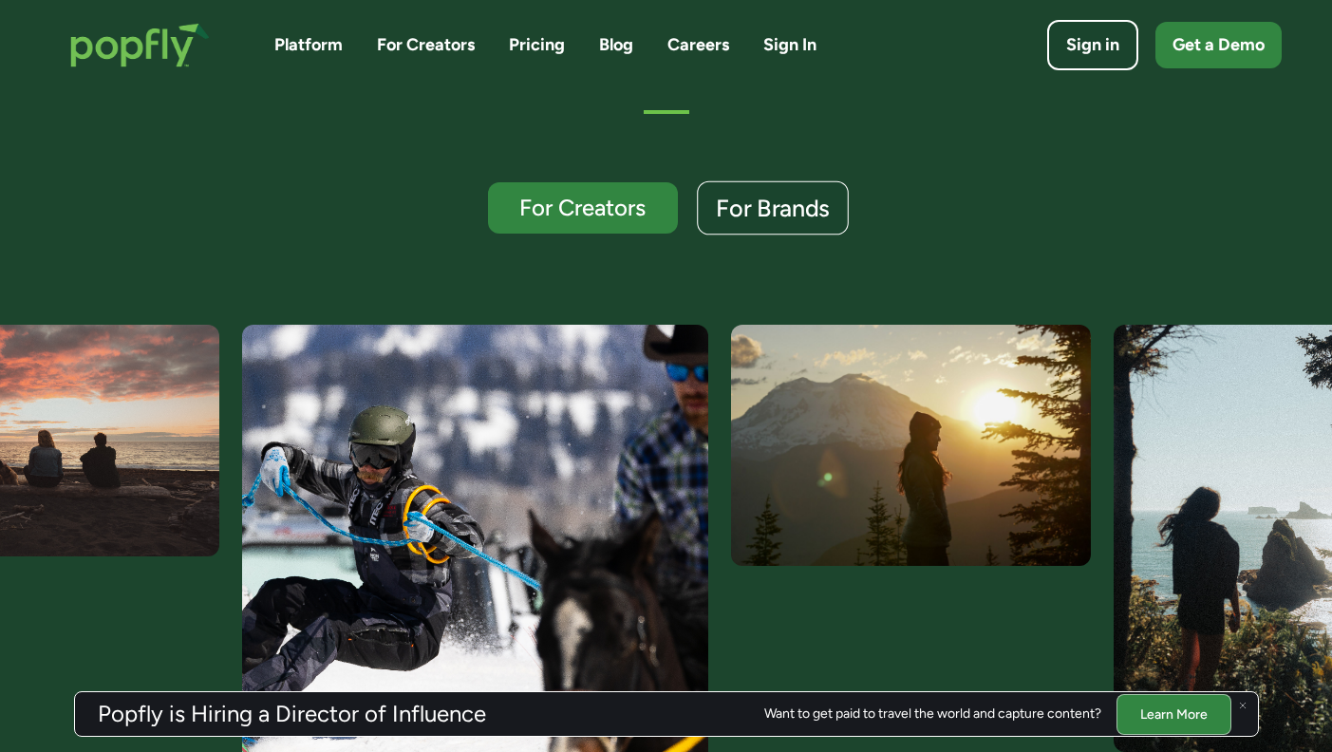  What do you see at coordinates (773, 209) in the screenshot?
I see `div: For Brands` at bounding box center [773, 209].